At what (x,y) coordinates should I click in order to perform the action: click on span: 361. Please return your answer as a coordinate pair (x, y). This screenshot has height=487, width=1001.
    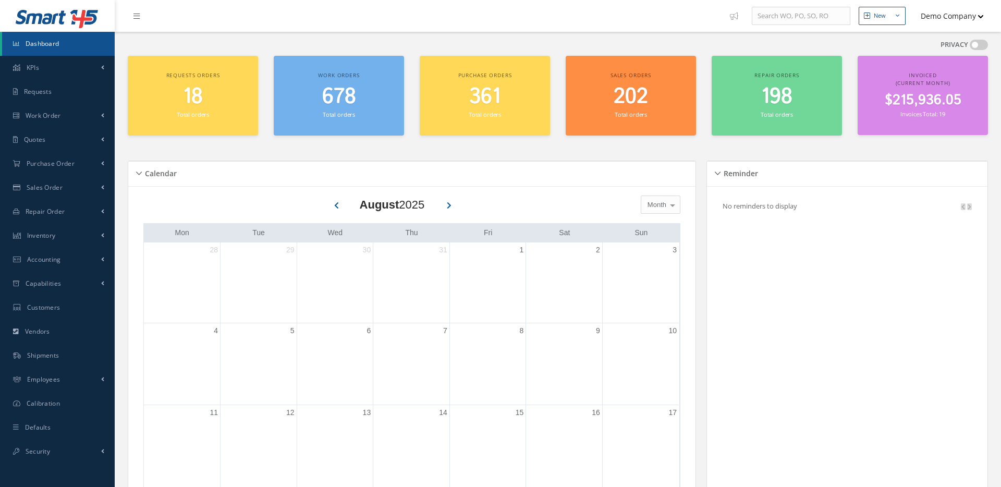
    Looking at the image, I should click on (485, 96).